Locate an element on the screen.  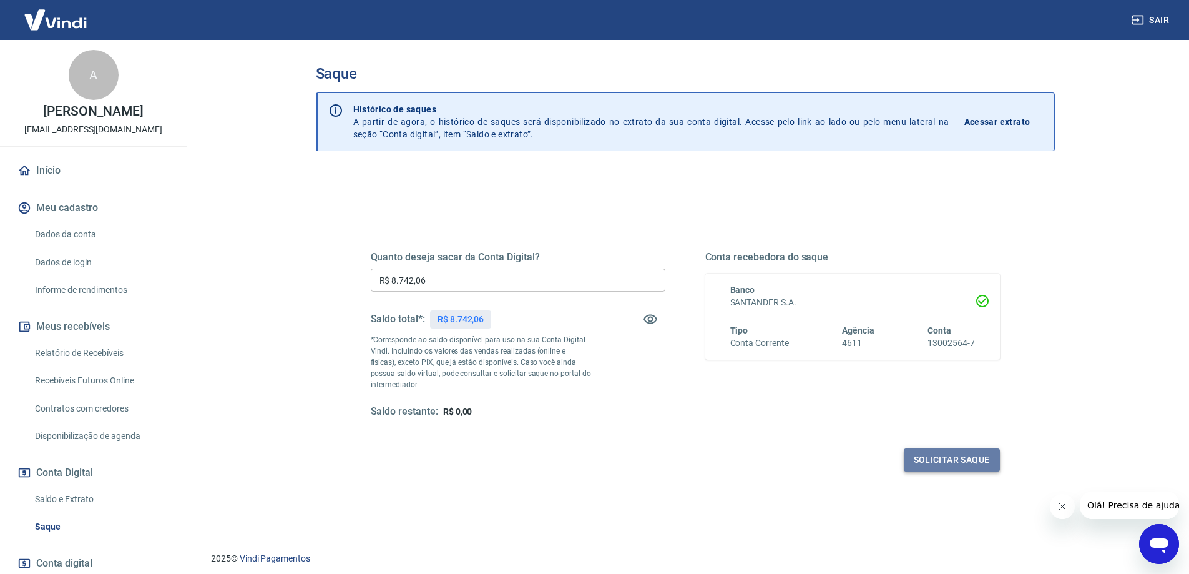
span: Olá! Precisa de ajuda? is located at coordinates (56, 14).